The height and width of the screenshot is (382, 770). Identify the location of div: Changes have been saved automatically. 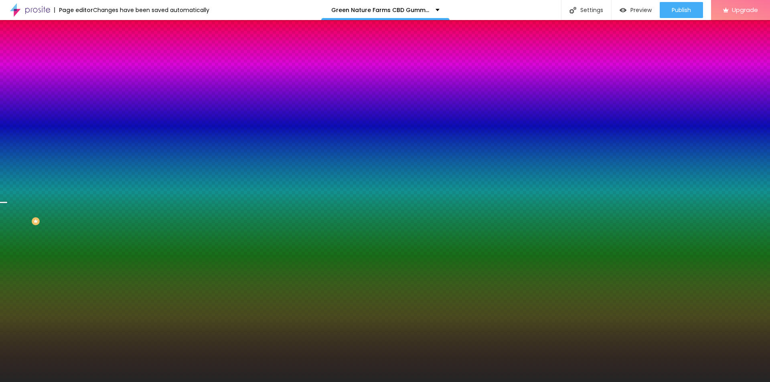
(151, 10).